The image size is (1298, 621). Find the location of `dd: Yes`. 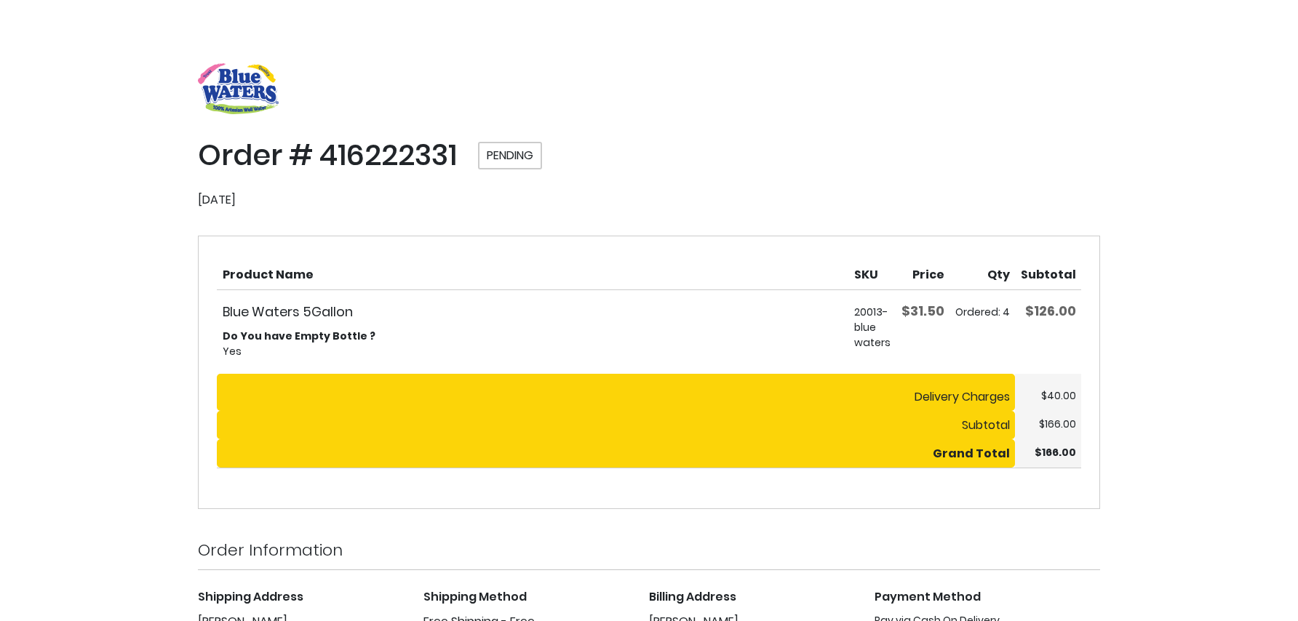

dd: Yes is located at coordinates (533, 351).